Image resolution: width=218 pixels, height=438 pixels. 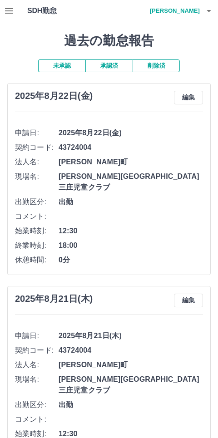 I want to click on span: 終業時刻:, so click(x=37, y=246).